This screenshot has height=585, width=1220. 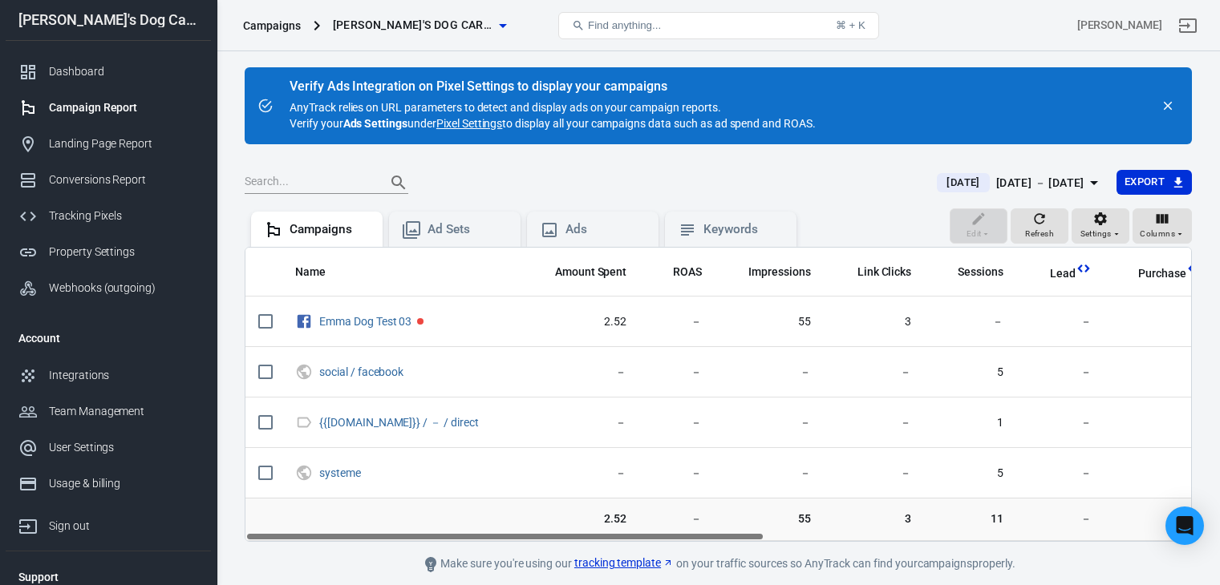 I want to click on div: scrollable content, so click(x=718, y=395).